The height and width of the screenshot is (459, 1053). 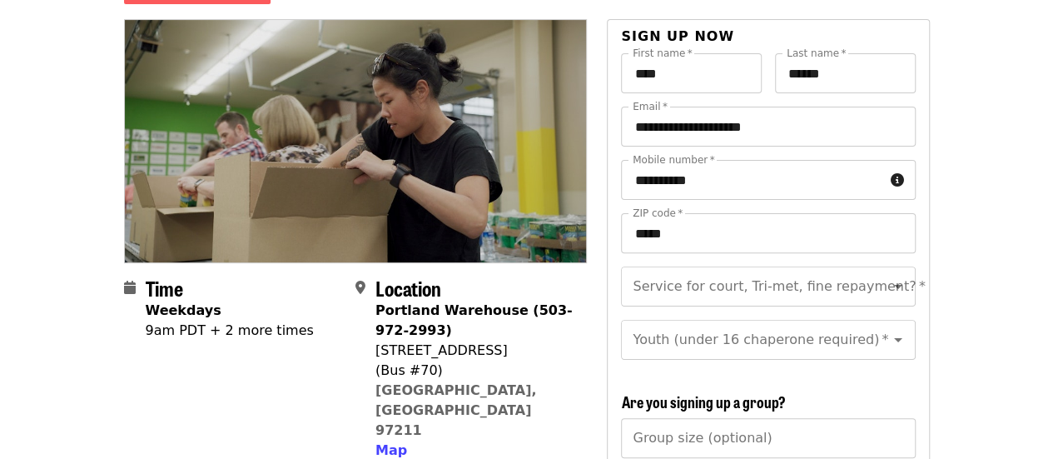 I want to click on span: Sign up now, so click(x=678, y=36).